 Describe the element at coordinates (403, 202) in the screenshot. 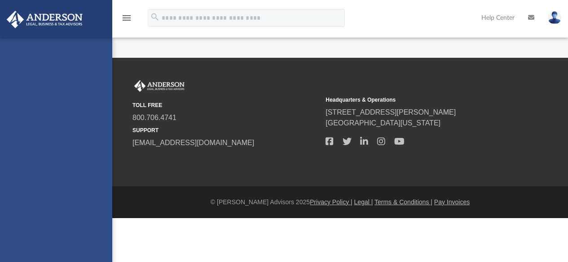

I see `a: Terms & Conditions |` at that location.